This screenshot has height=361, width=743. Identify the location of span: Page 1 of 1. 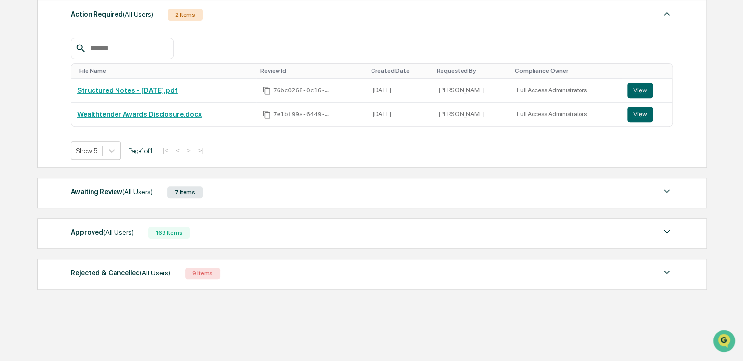
(140, 151).